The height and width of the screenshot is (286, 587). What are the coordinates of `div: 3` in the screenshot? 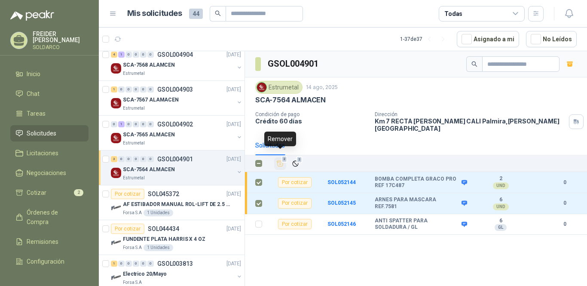 It's located at (114, 159).